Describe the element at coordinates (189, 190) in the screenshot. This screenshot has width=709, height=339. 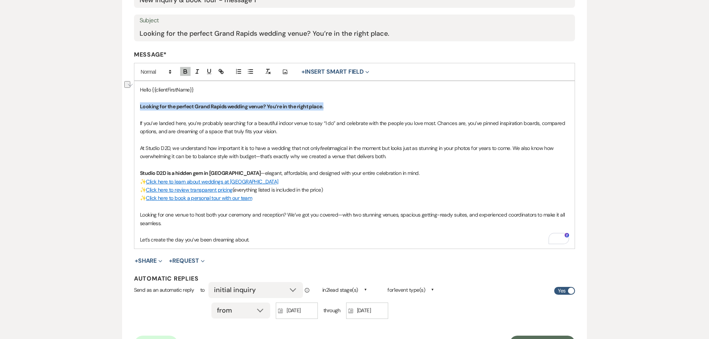
I see `a: Click here to review transparent pricing` at that location.